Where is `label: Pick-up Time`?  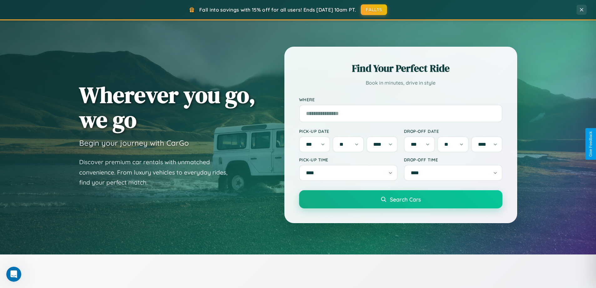 label: Pick-up Time is located at coordinates (348, 159).